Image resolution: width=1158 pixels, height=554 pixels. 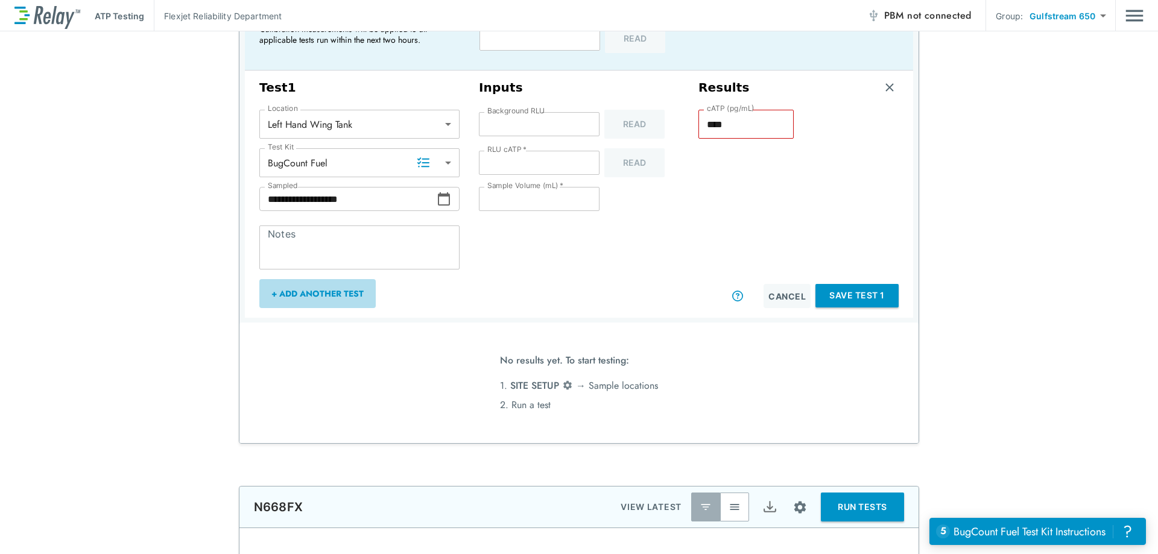 What do you see at coordinates (223, 16) in the screenshot?
I see `p: Flexjet Reliability Department` at bounding box center [223, 16].